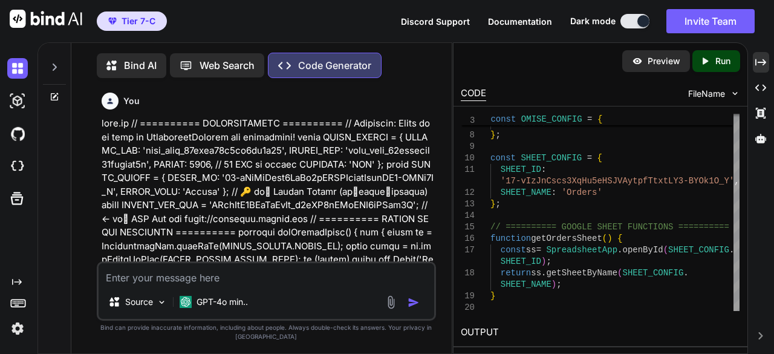 Image resolution: width=774 pixels, height=354 pixels. What do you see at coordinates (722, 61) in the screenshot?
I see `p: Run` at bounding box center [722, 61].